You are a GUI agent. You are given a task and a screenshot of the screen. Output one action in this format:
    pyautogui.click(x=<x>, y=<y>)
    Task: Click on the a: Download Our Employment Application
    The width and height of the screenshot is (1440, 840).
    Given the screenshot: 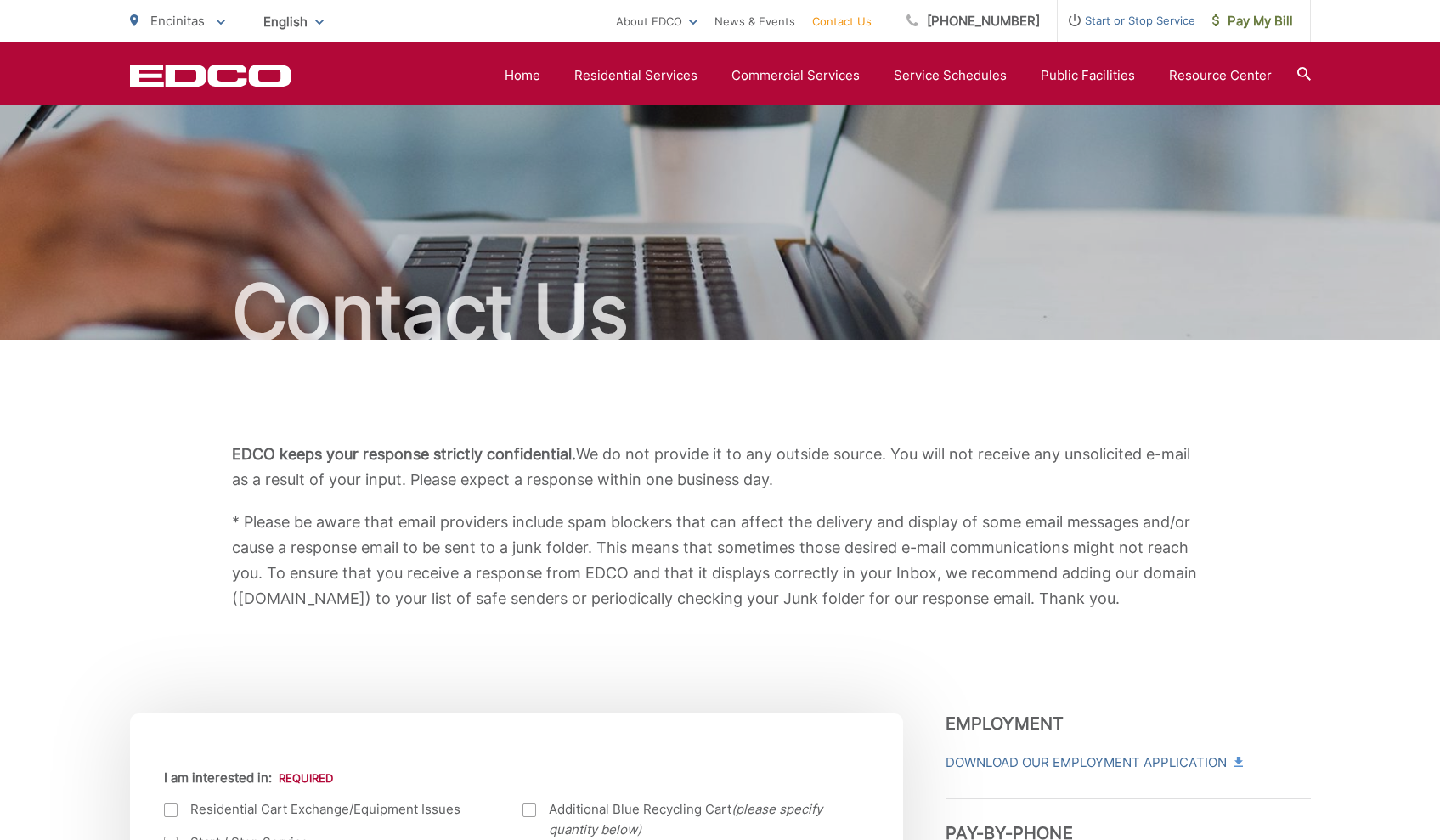 What is the action you would take?
    pyautogui.click(x=1094, y=763)
    